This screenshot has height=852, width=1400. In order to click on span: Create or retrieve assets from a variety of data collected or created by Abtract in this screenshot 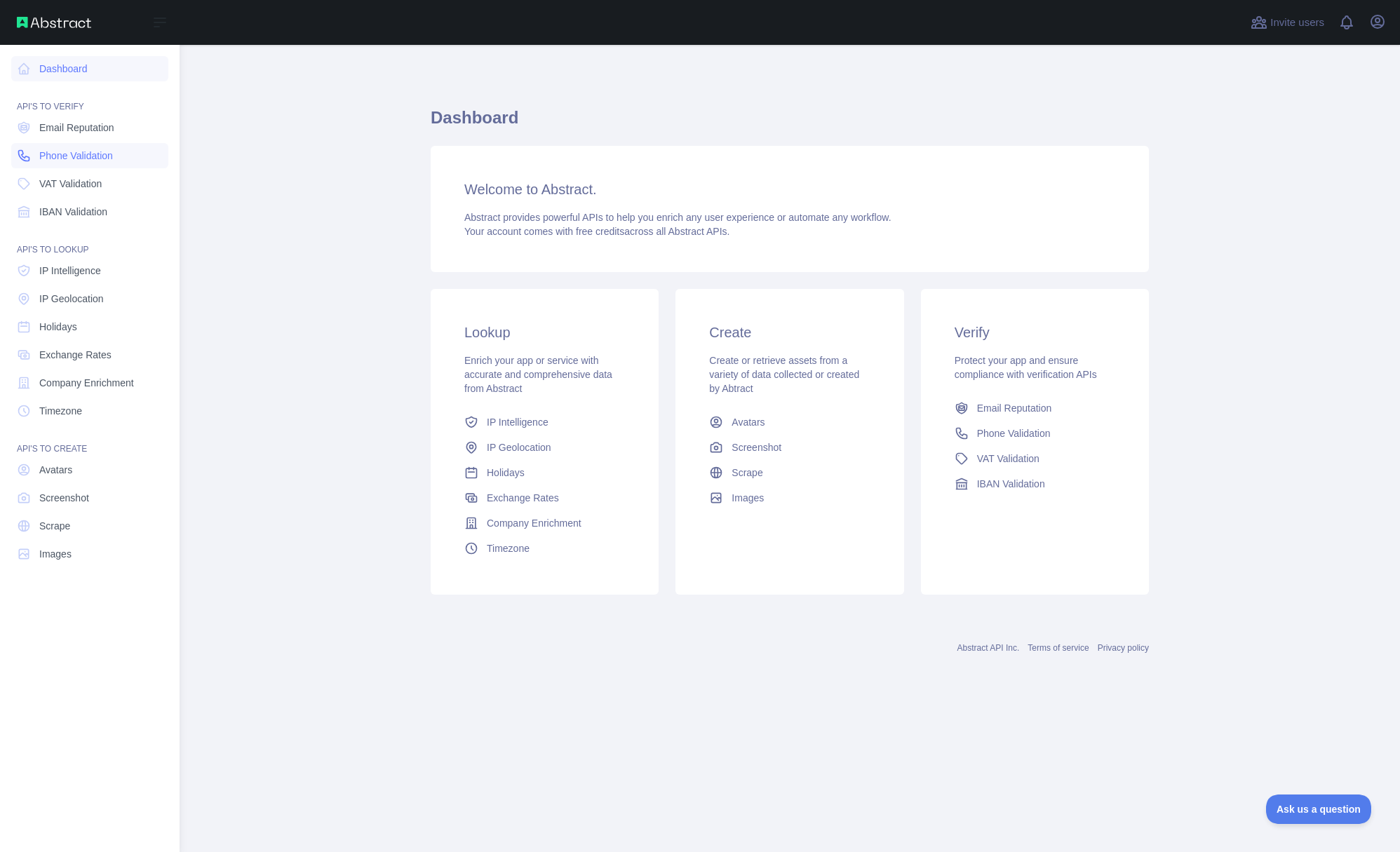, I will do `click(784, 374)`.